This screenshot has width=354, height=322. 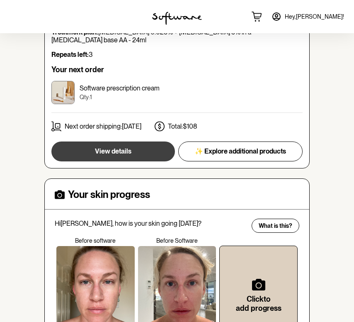 What do you see at coordinates (240, 151) in the screenshot?
I see `span: ✨ Explore additional products` at bounding box center [240, 151].